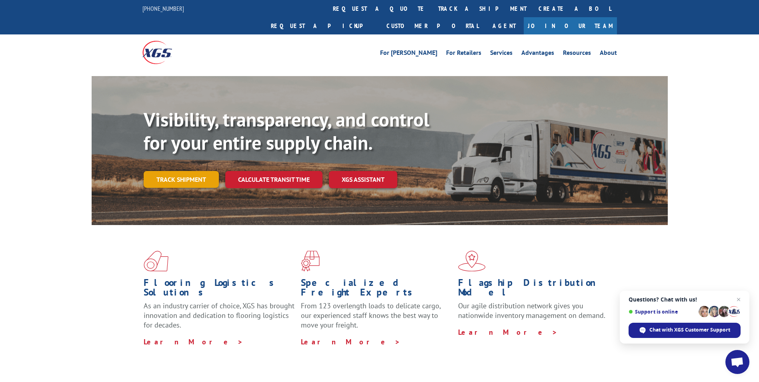 Image resolution: width=759 pixels, height=382 pixels. Describe the element at coordinates (577, 54) in the screenshot. I see `a: Resources` at that location.